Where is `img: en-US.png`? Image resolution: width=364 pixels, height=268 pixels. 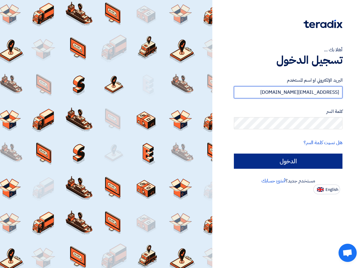 img: en-US.png is located at coordinates (320, 189).